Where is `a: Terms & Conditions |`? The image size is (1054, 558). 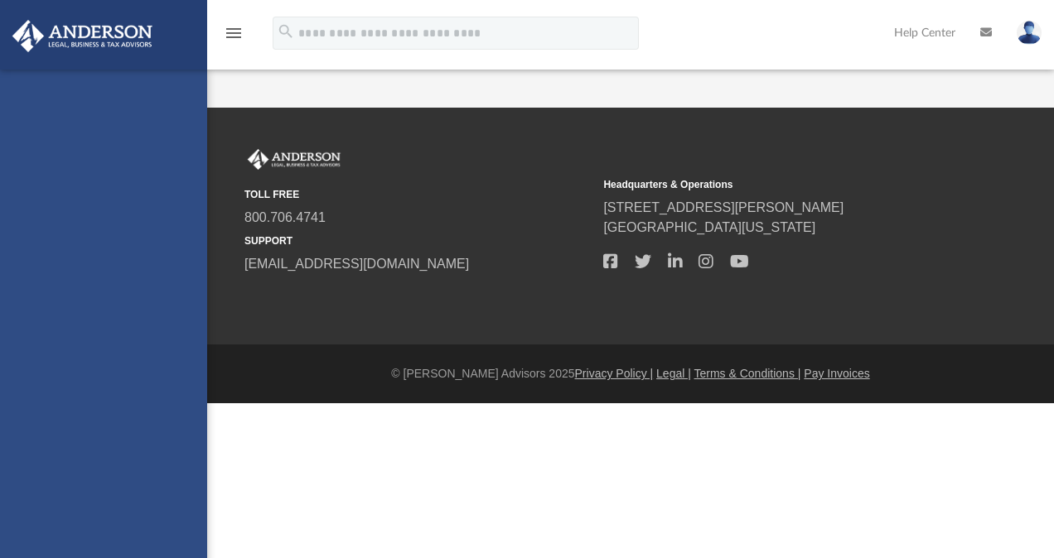 a: Terms & Conditions | is located at coordinates (747, 374).